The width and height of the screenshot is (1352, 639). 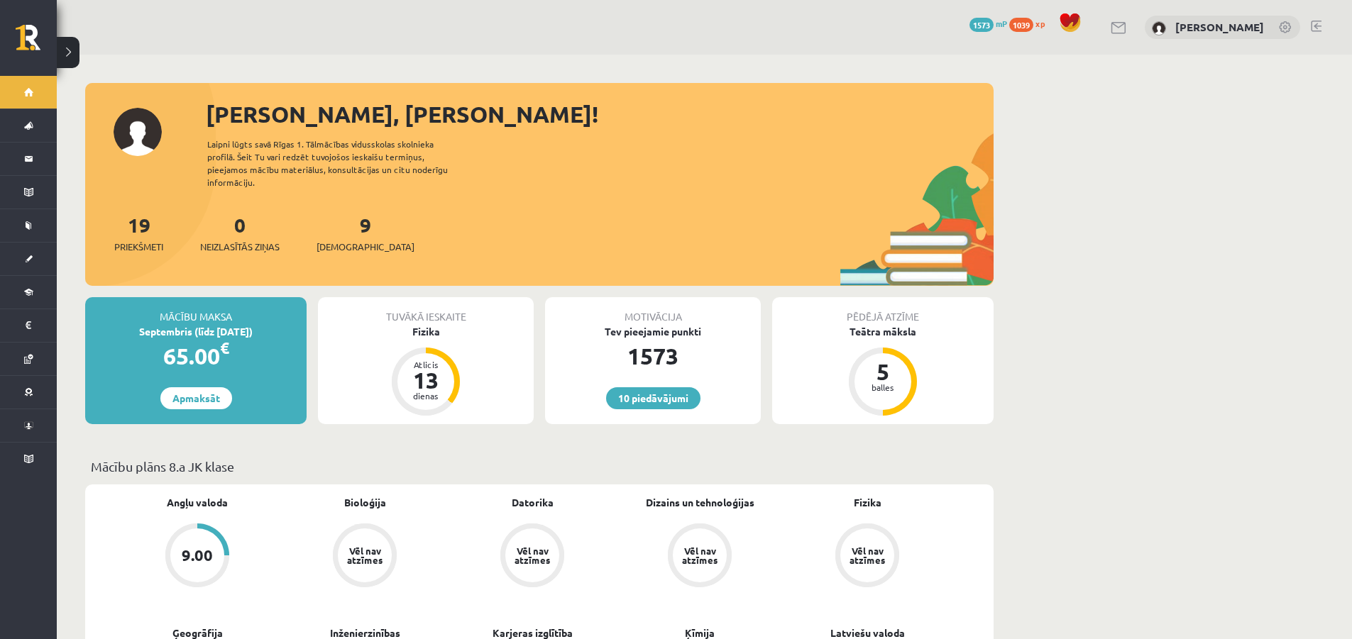 I want to click on a: Fizika Atlicis 13 dienas, so click(x=426, y=371).